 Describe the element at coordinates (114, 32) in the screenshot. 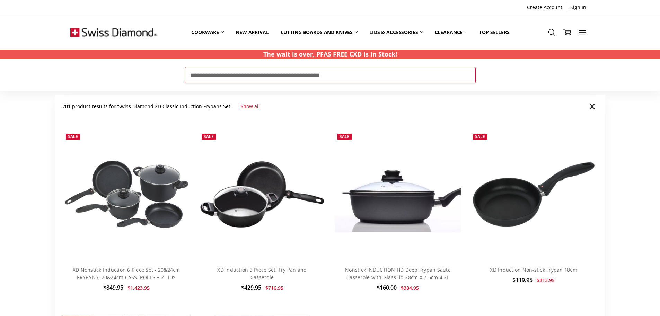

I see `img: Free Shipping On Every Order` at that location.